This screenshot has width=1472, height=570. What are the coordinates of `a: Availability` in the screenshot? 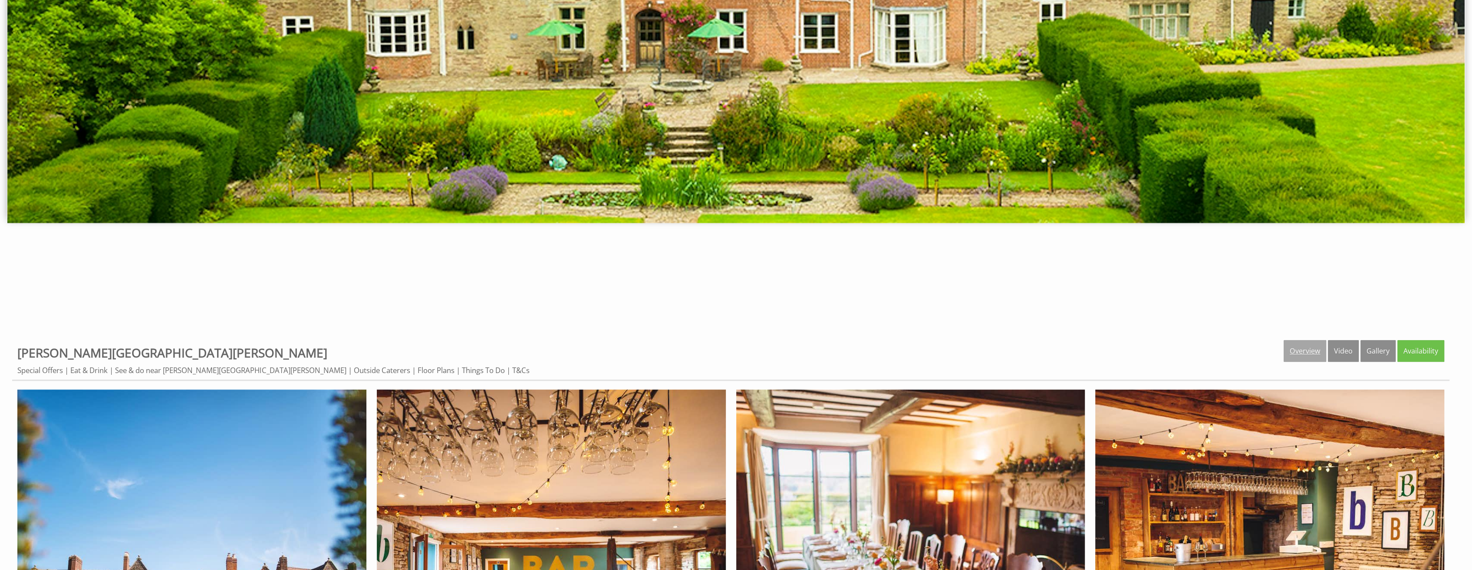 It's located at (1421, 351).